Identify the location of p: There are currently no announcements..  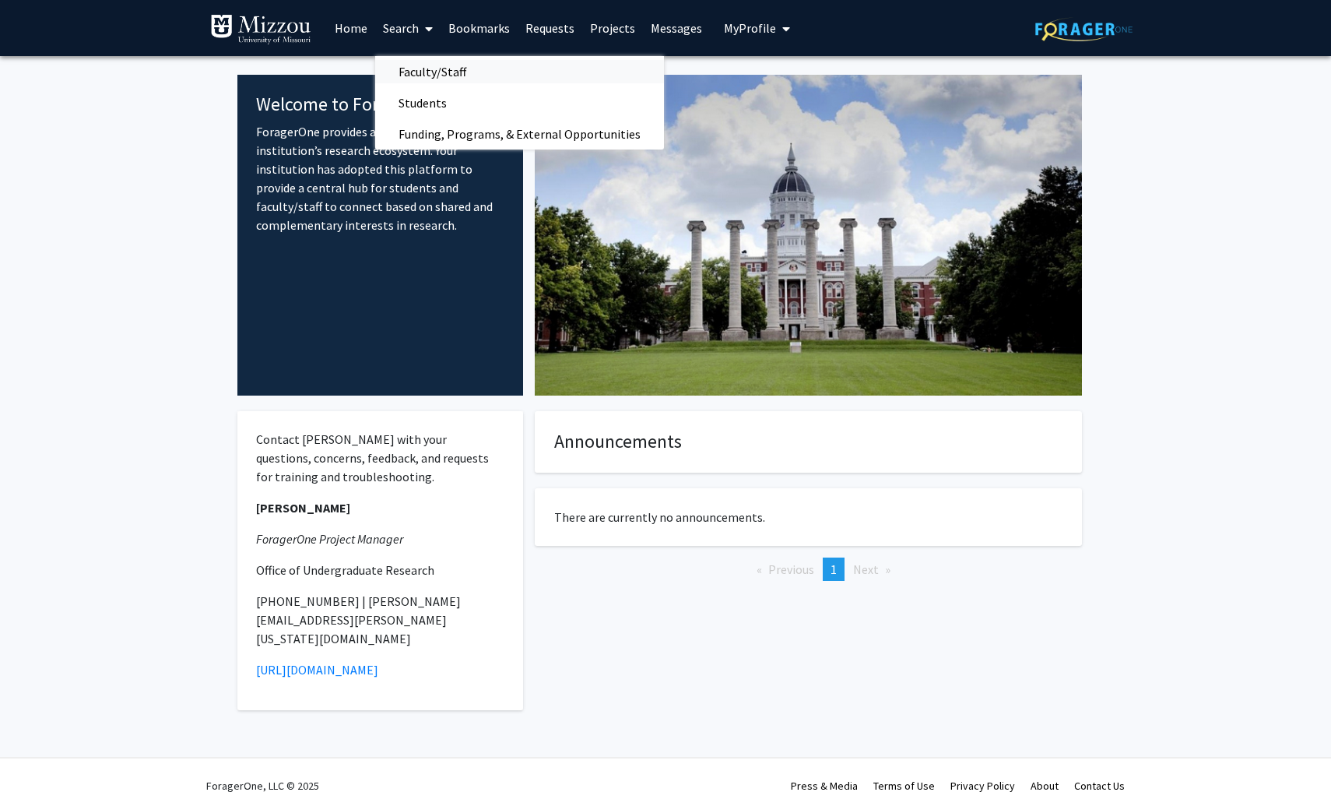
(808, 517).